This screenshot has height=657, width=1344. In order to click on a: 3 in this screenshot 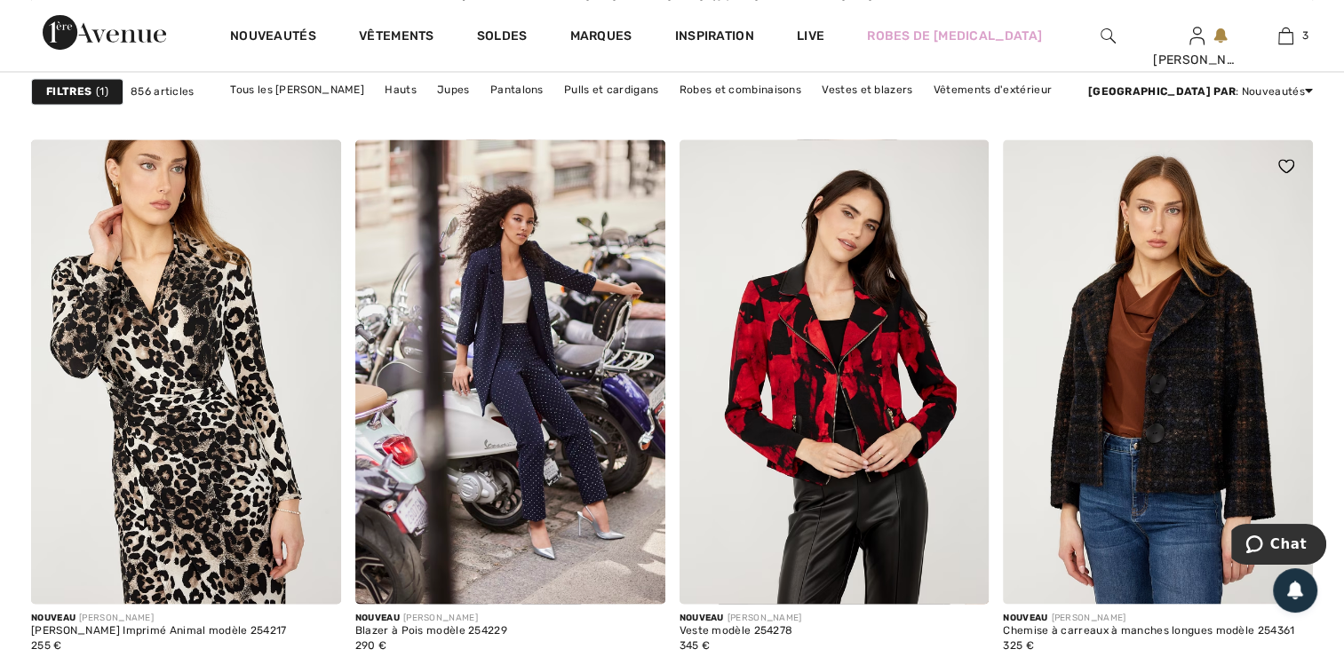, I will do `click(1286, 36)`.